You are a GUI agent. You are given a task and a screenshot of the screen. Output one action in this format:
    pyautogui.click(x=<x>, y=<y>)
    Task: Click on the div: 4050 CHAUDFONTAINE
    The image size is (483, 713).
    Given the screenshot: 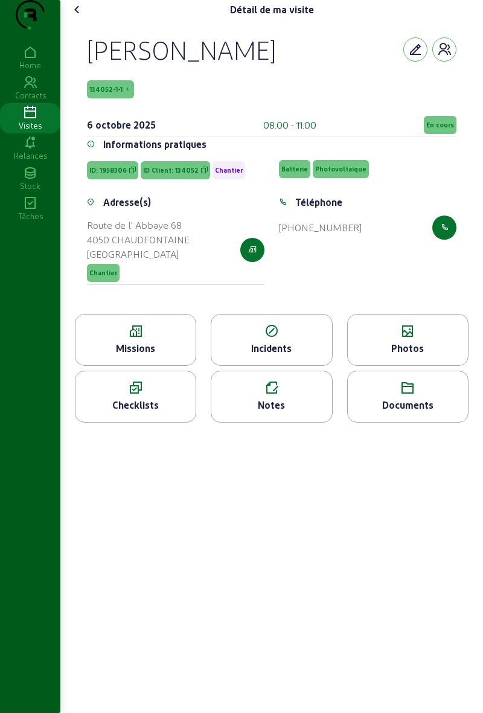 What is the action you would take?
    pyautogui.click(x=138, y=240)
    